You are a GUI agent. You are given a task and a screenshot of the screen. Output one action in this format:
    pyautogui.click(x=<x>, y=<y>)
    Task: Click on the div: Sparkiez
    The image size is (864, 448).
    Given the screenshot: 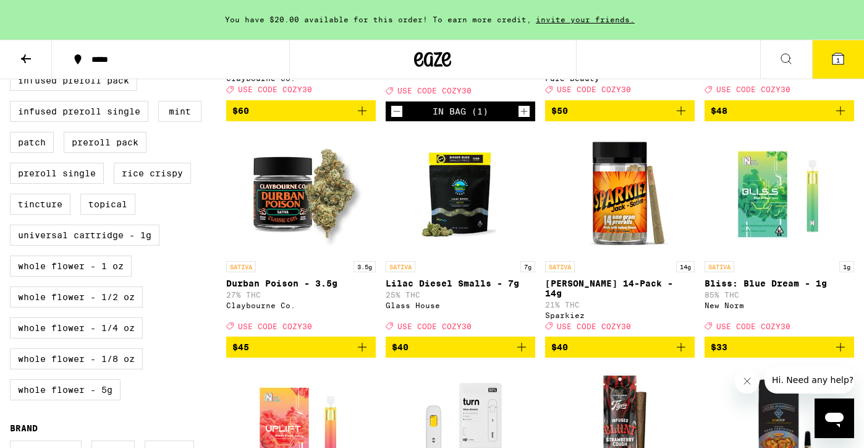 What is the action you would take?
    pyautogui.click(x=620, y=315)
    